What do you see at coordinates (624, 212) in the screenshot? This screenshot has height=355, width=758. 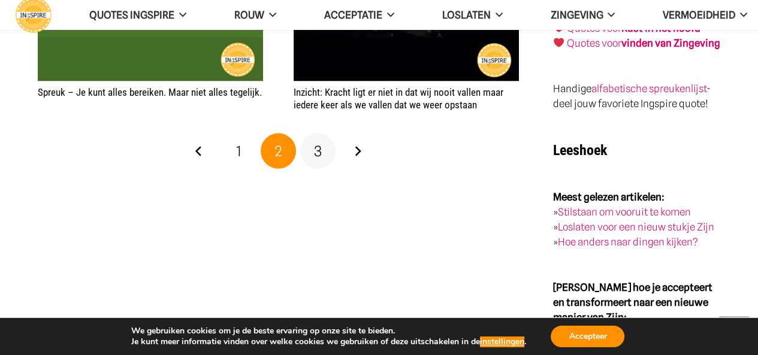 I see `a: Stilstaan om vooruit te komen` at bounding box center [624, 212].